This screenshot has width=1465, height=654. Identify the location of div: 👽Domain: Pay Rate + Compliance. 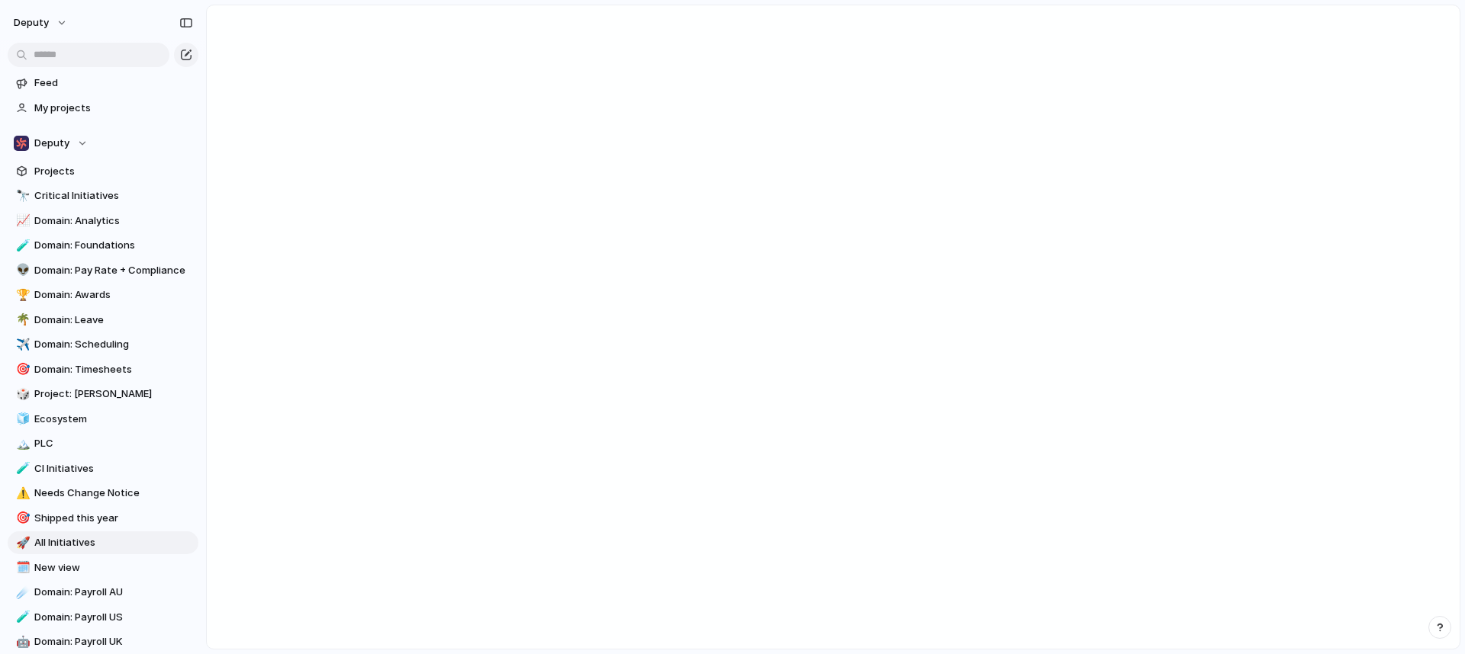
(103, 271).